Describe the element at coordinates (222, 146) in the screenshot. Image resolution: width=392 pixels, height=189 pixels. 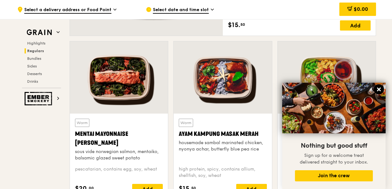
I see `div: housemade sambal marinated chicken, nyonya achar, butterfly blue pea rice` at that location.